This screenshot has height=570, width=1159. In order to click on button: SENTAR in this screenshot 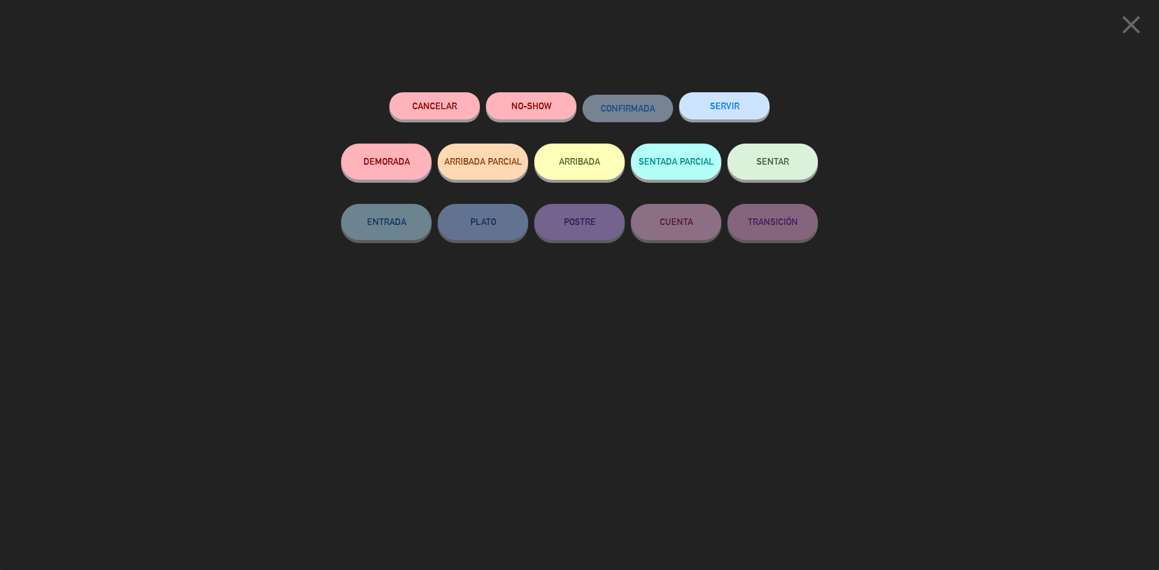, I will do `click(773, 162)`.